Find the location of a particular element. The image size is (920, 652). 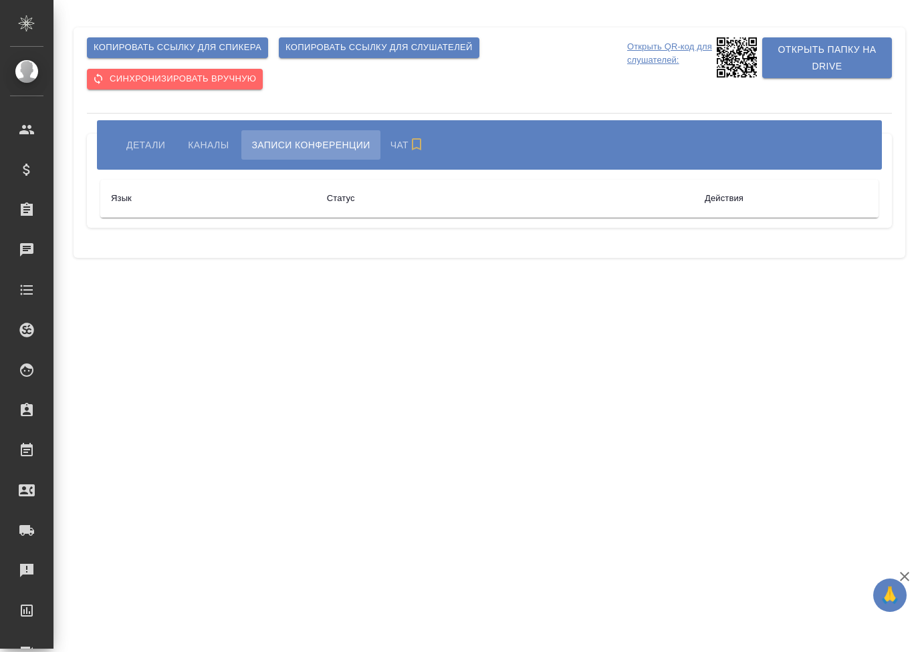

th: Действия is located at coordinates (724, 199).